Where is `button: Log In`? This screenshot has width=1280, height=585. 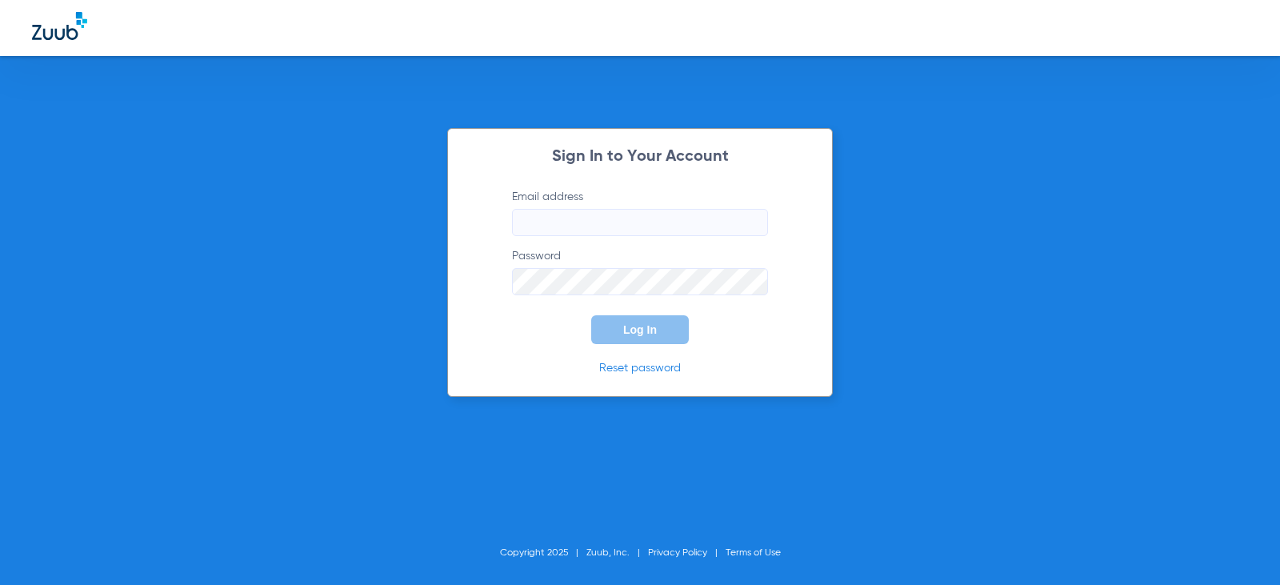 button: Log In is located at coordinates (640, 330).